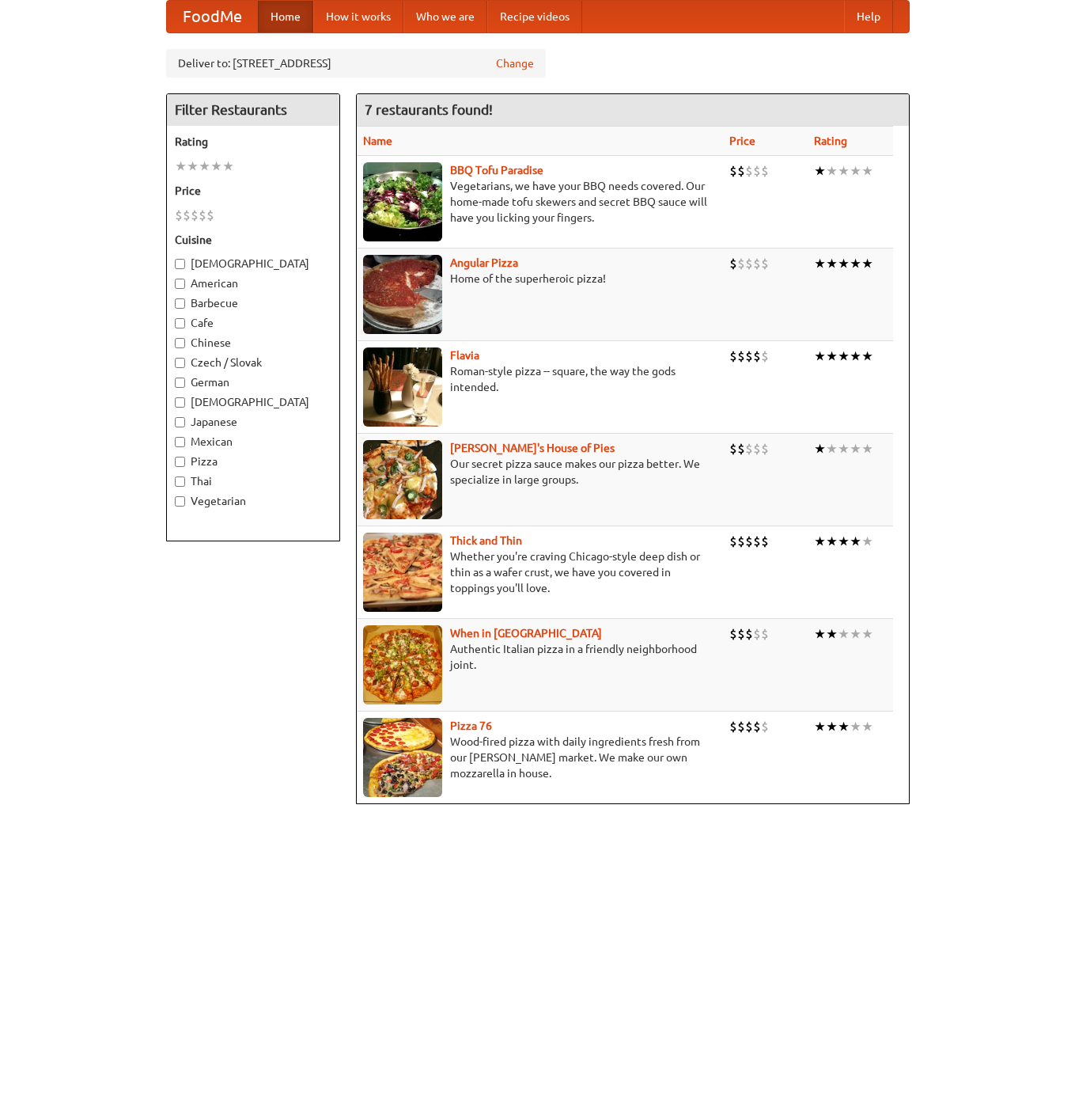 Image resolution: width=1075 pixels, height=1120 pixels. Describe the element at coordinates (179, 323) in the screenshot. I see `input: Cafe` at that location.